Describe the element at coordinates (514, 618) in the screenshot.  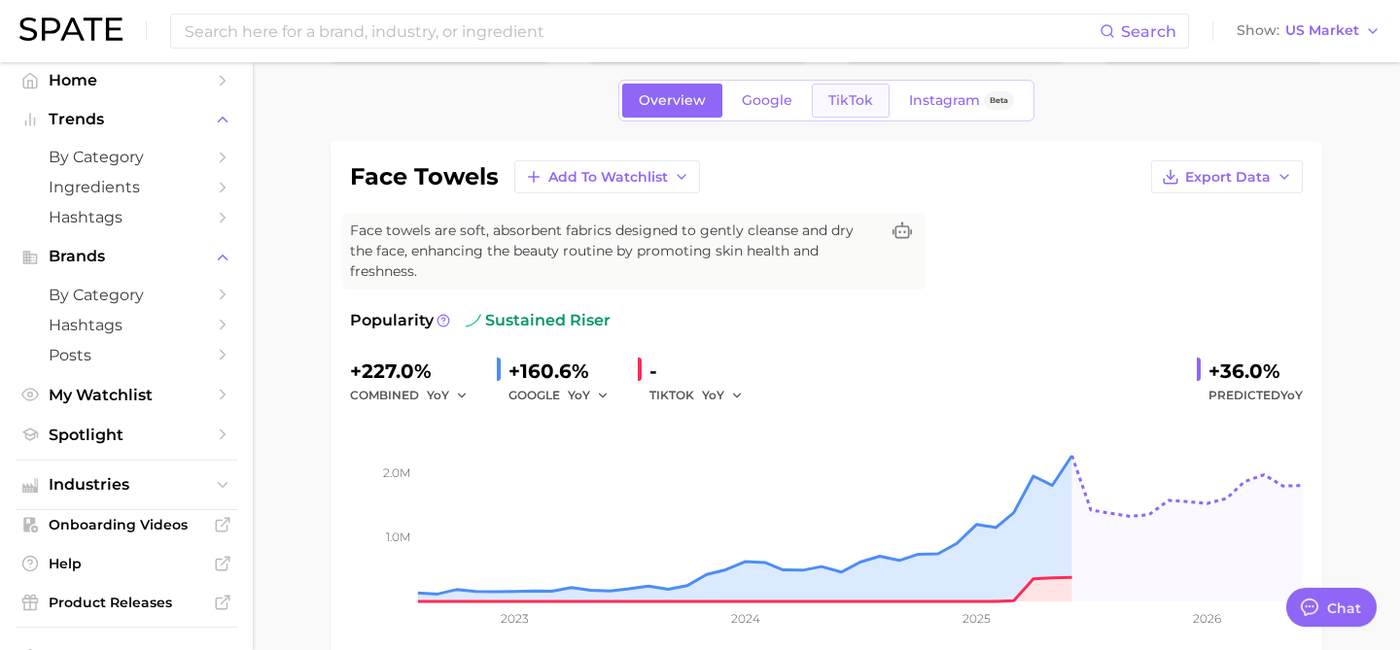
I see `tspan: 2023` at that location.